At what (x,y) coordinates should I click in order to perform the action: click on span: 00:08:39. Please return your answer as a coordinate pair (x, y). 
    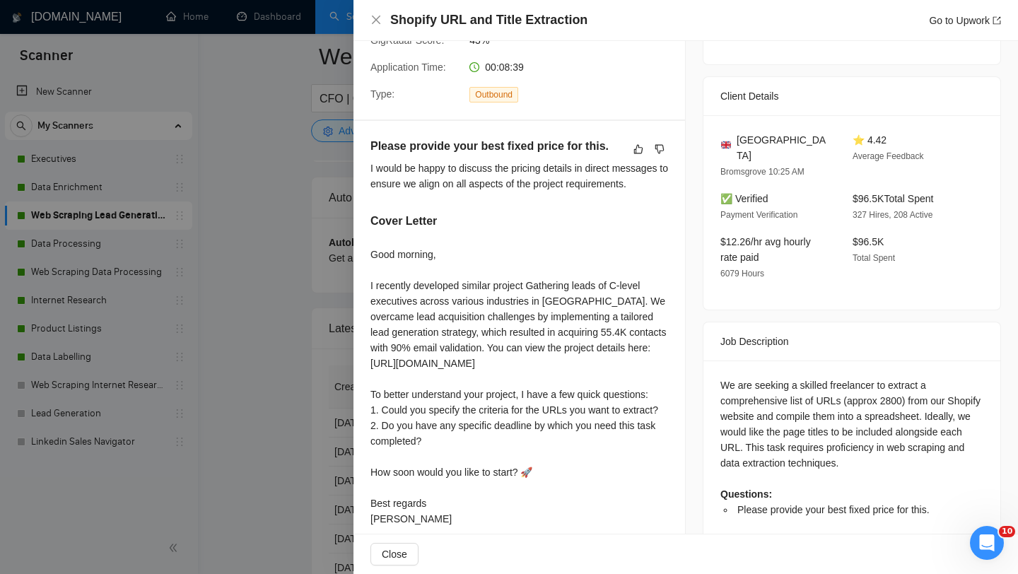
    Looking at the image, I should click on (504, 67).